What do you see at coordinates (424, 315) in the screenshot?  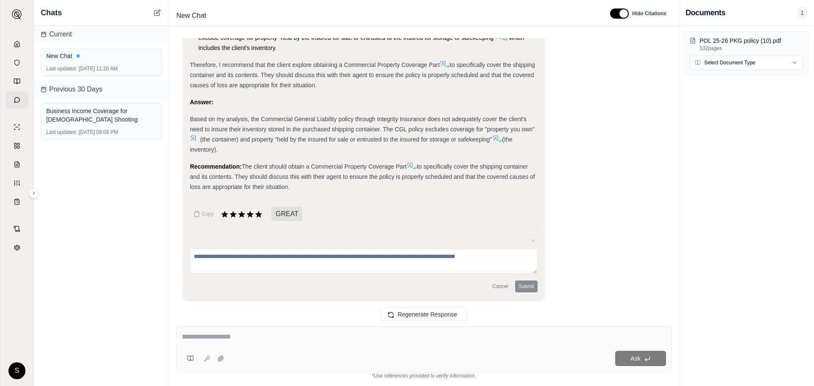 I see `button: Regenerate Response` at bounding box center [424, 315].